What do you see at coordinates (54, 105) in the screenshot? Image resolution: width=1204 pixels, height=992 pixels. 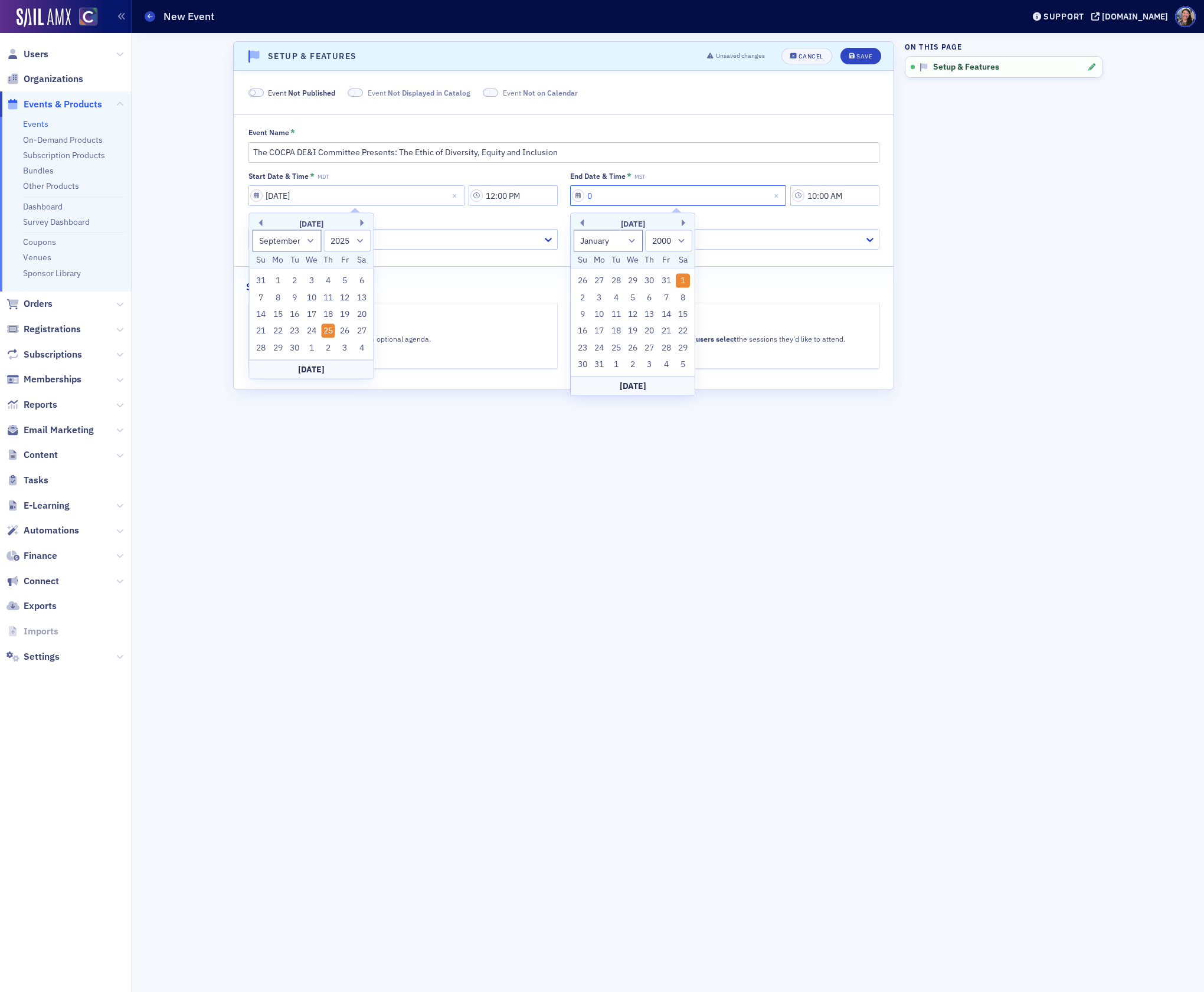 I see `a: Events & Products` at bounding box center [54, 105].